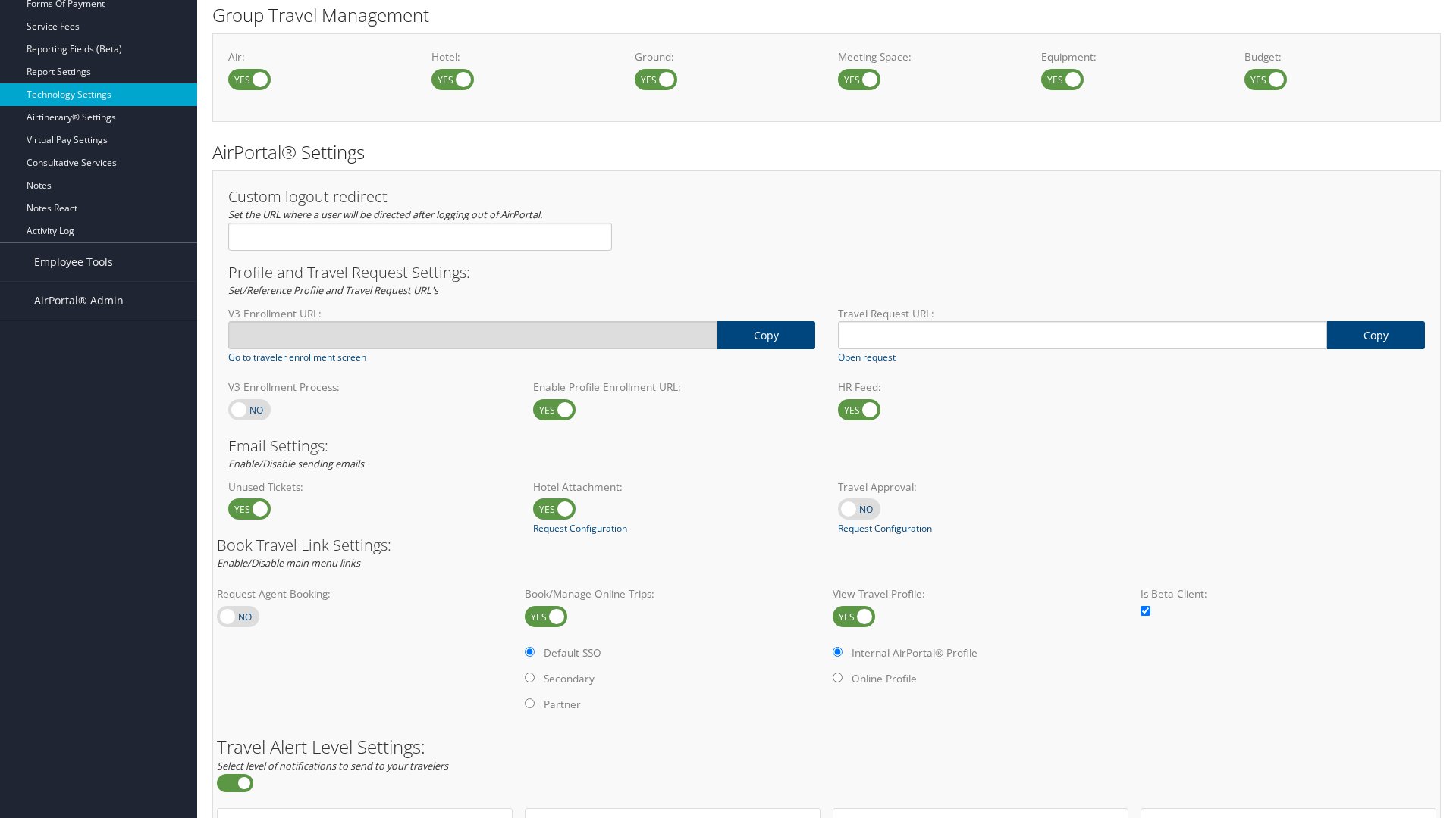 The width and height of the screenshot is (1456, 818). What do you see at coordinates (288, 563) in the screenshot?
I see `em: Enable/Disable main menu links` at bounding box center [288, 563].